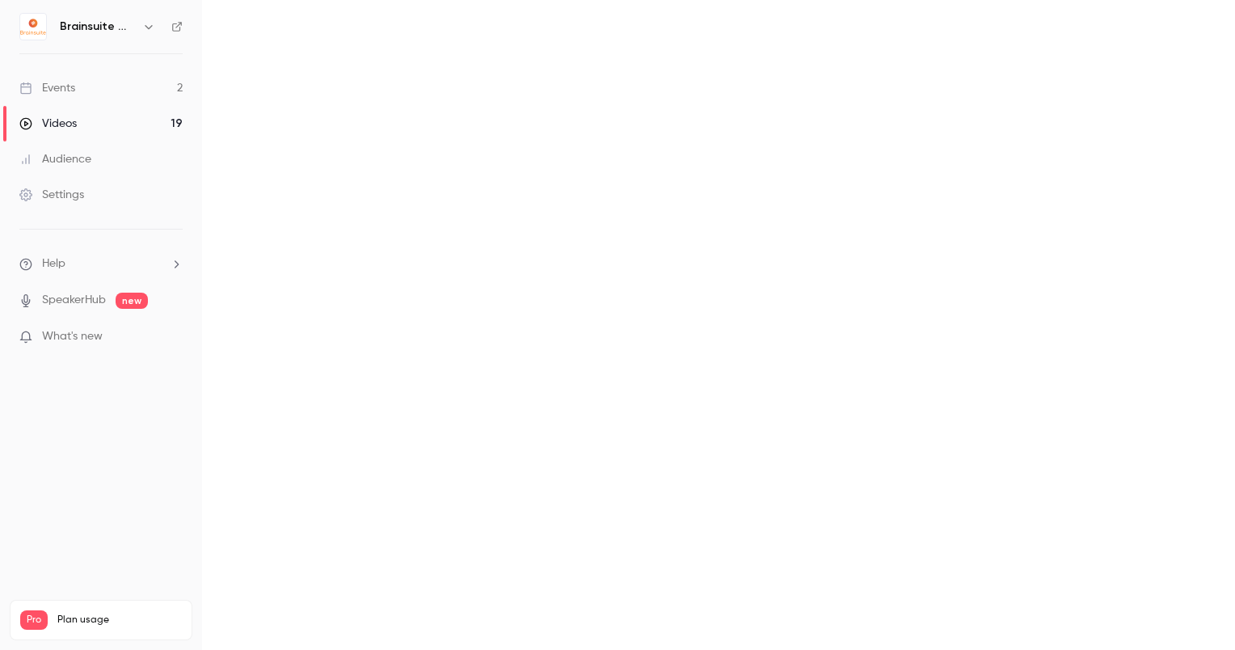  What do you see at coordinates (120, 620) in the screenshot?
I see `span: Plan usage` at bounding box center [120, 620].